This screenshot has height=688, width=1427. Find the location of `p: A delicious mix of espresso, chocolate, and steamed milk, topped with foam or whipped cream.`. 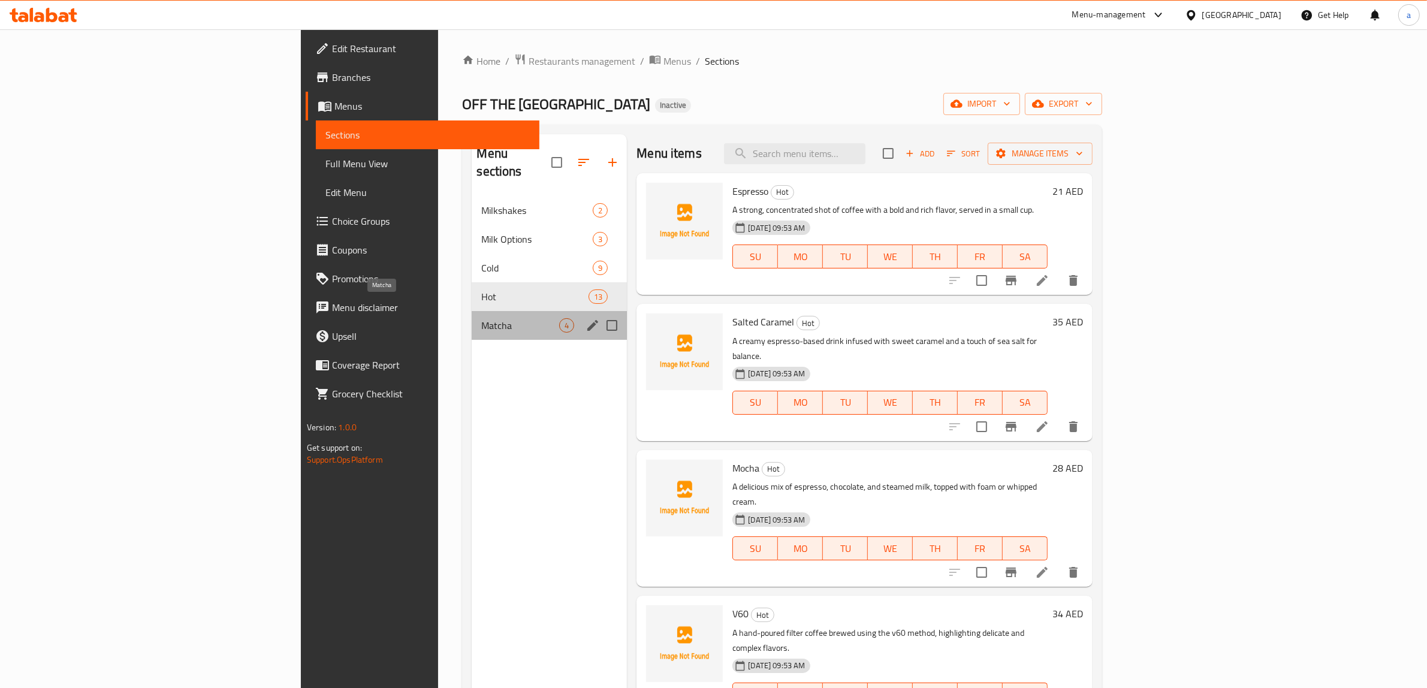

p: A delicious mix of espresso, chocolate, and steamed milk, topped with foam or whipped cream. is located at coordinates (890, 494).